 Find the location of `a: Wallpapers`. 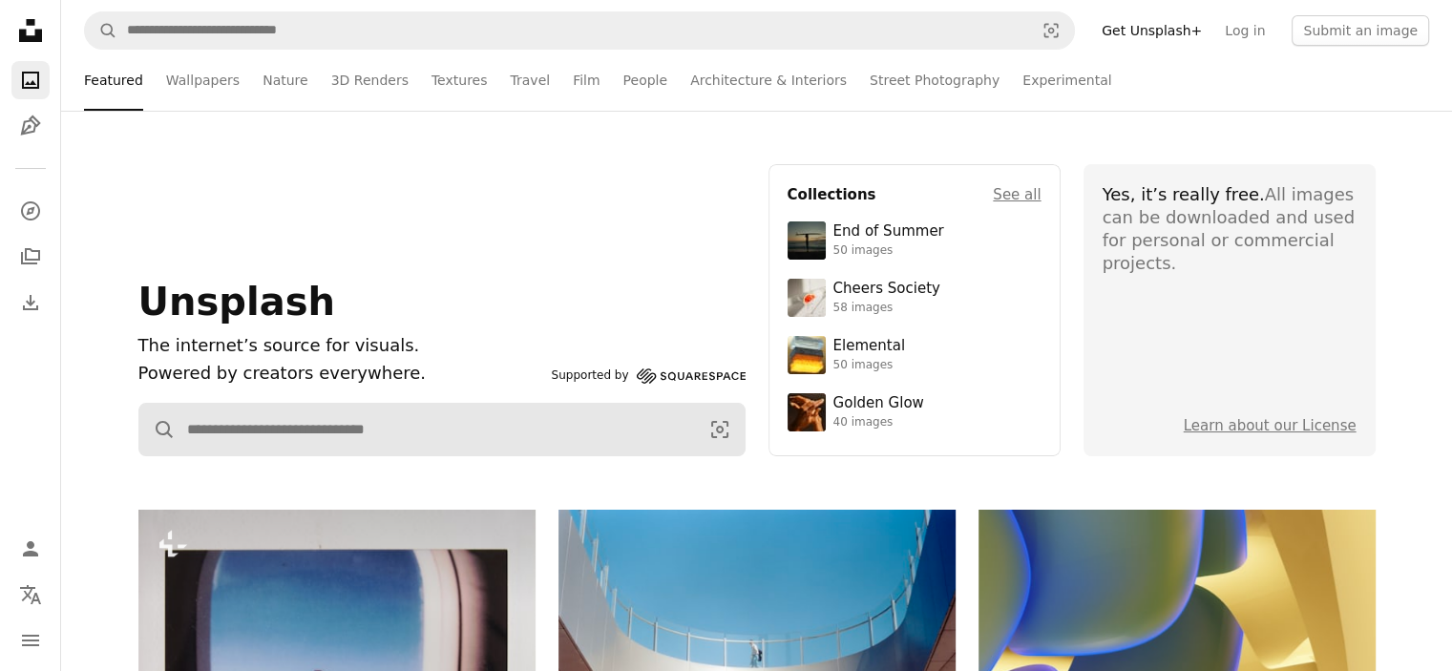

a: Wallpapers is located at coordinates (202, 80).